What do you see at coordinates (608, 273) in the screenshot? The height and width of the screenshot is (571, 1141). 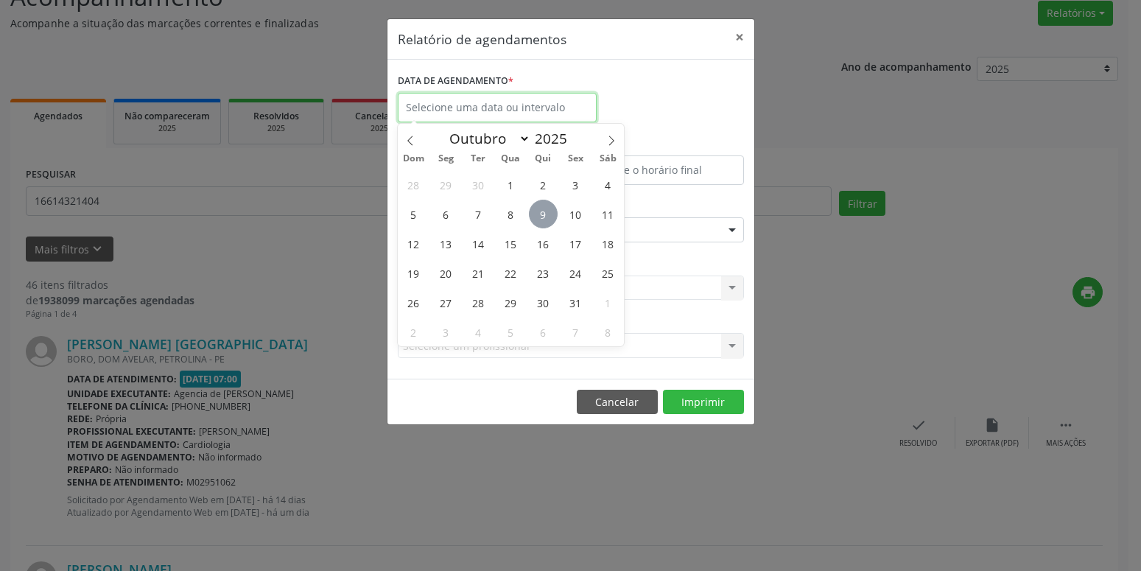 I see `span: Outubro 25, 2025` at bounding box center [608, 273].